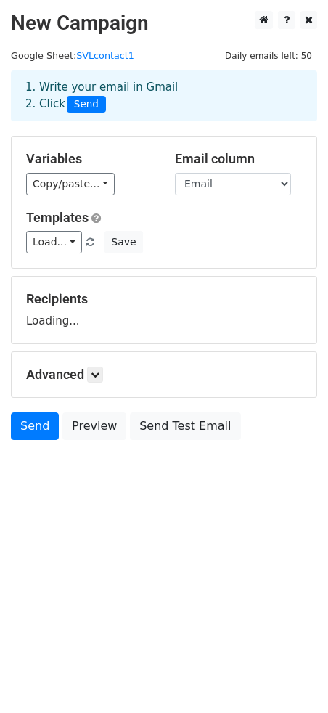 The width and height of the screenshot is (328, 713). What do you see at coordinates (269, 55) in the screenshot?
I see `a: Daily emails left: 50` at bounding box center [269, 55].